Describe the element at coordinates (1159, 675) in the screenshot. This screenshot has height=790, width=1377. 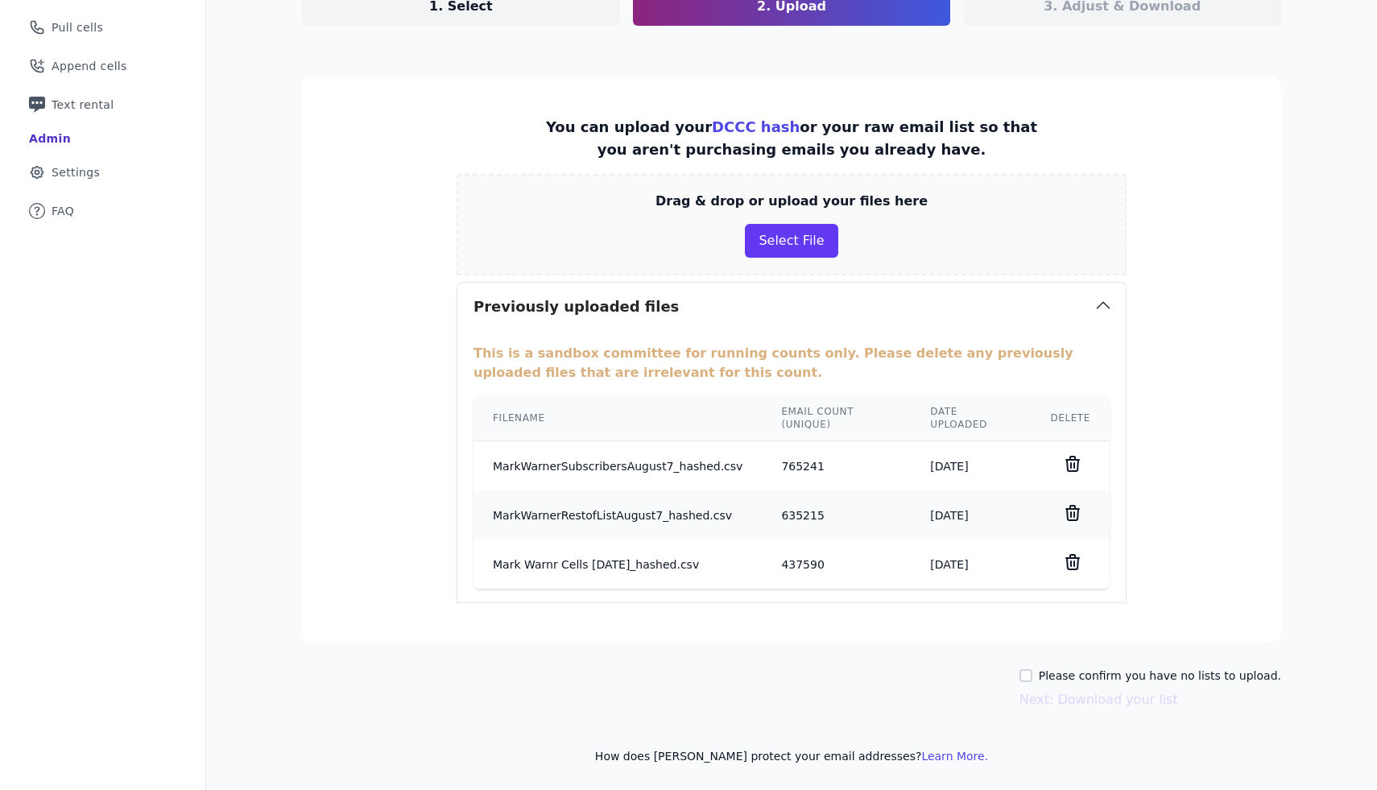
I see `label: Please confirm you have no lists to upload.` at that location.